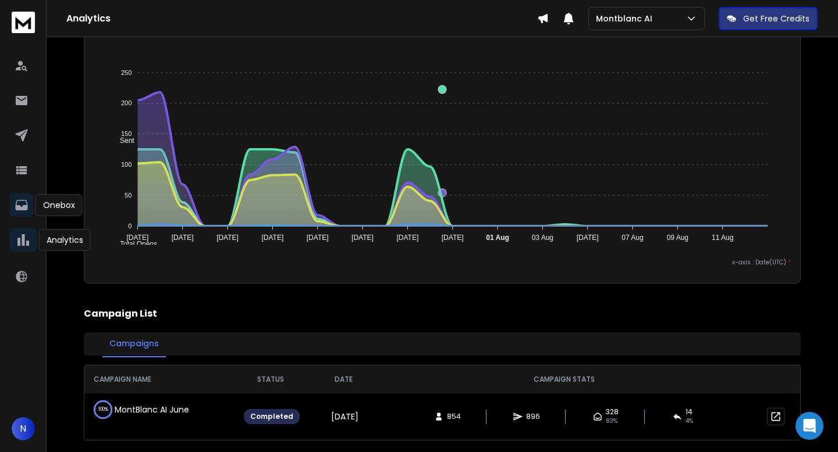  I want to click on tspan: 200, so click(126, 104).